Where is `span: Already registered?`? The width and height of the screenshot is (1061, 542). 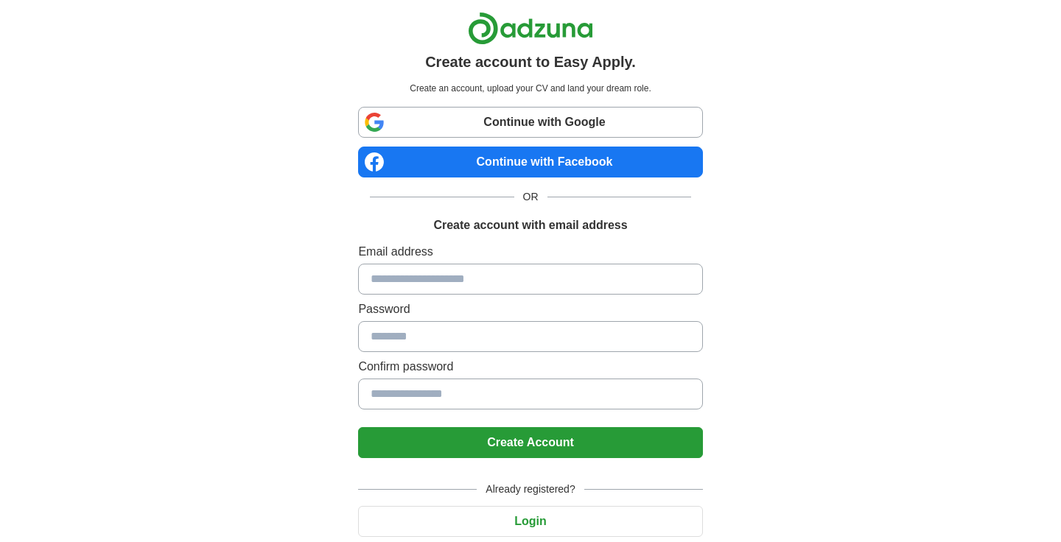
span: Already registered? is located at coordinates (530, 489).